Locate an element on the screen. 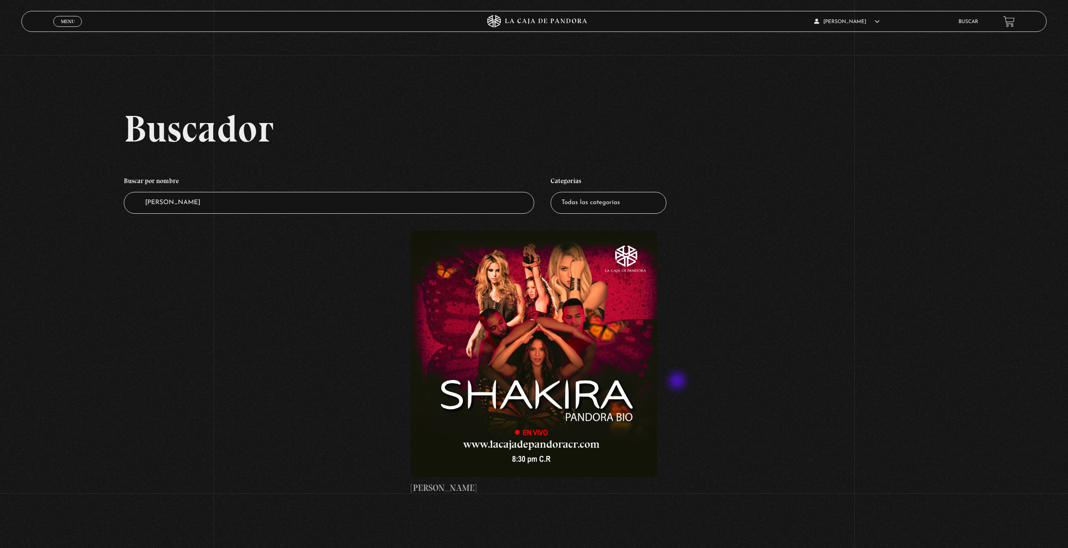 This screenshot has width=1068, height=548. span: Cerrar is located at coordinates (68, 29).